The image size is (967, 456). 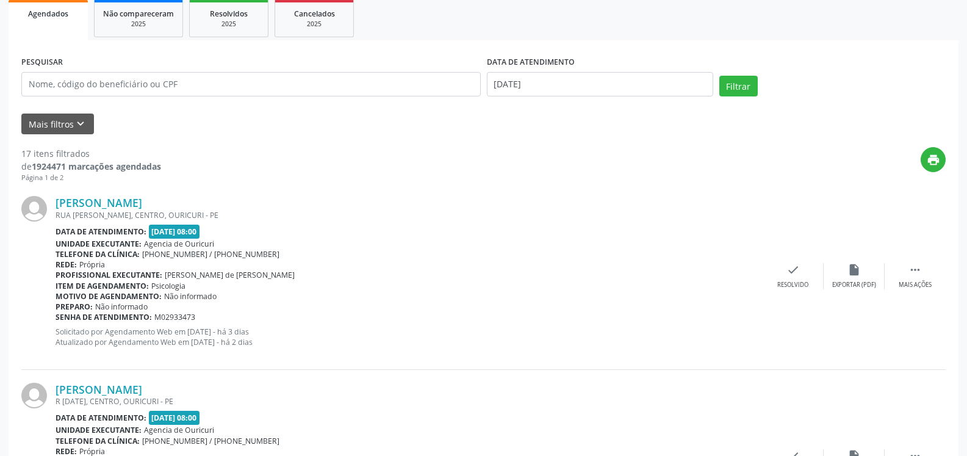 I want to click on label: DATA DE ATENDIMENTO, so click(x=531, y=62).